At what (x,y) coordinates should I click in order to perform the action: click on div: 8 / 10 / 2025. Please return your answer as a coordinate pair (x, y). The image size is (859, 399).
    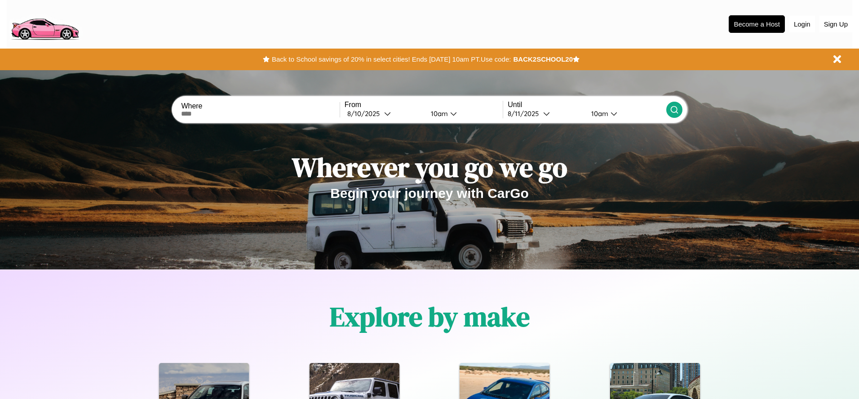
    Looking at the image, I should click on (366, 113).